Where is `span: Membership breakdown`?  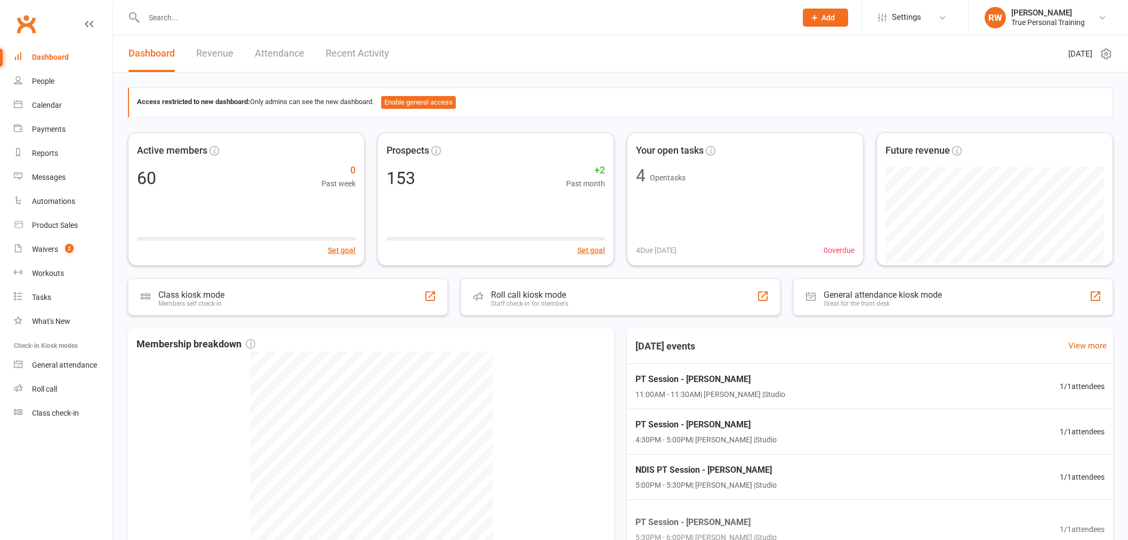
span: Membership breakdown is located at coordinates (196, 344).